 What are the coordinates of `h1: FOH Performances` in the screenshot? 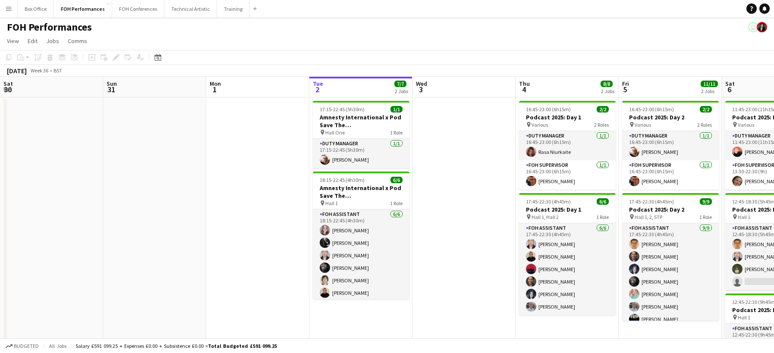 It's located at (49, 27).